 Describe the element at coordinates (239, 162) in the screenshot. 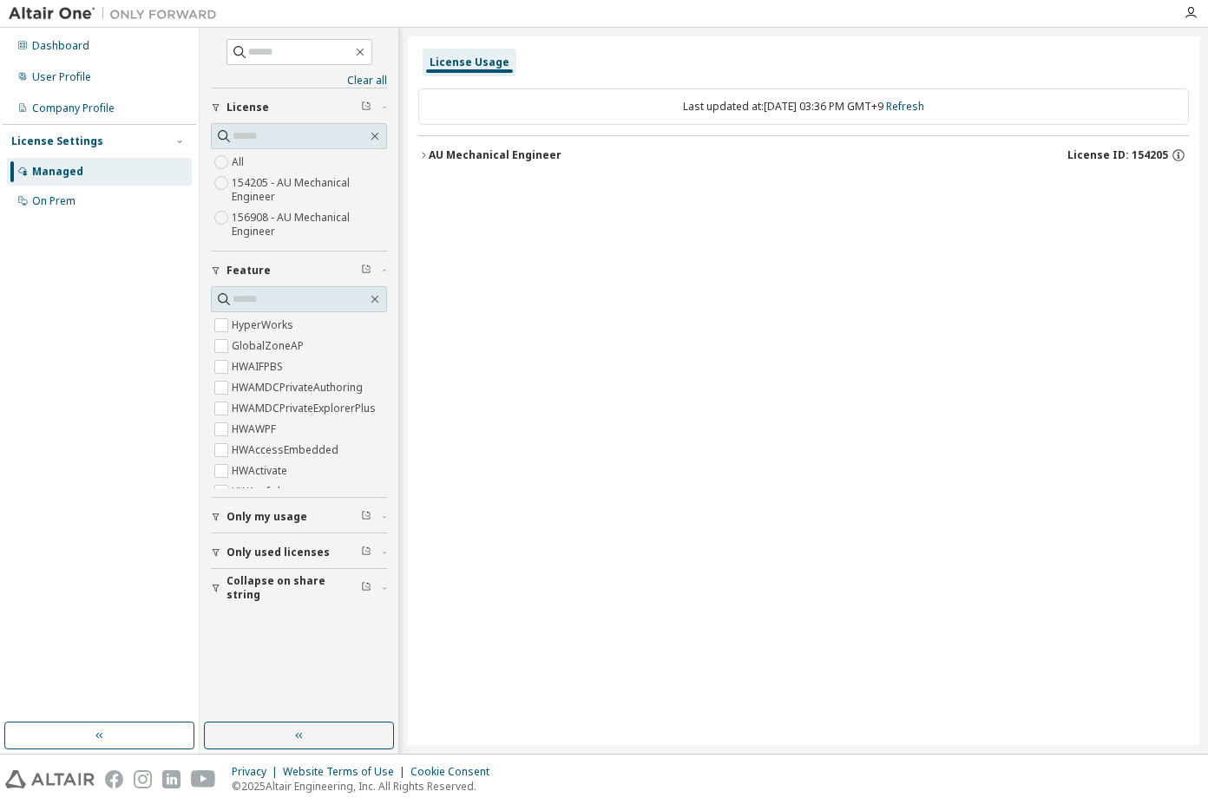

I see `label: All` at that location.